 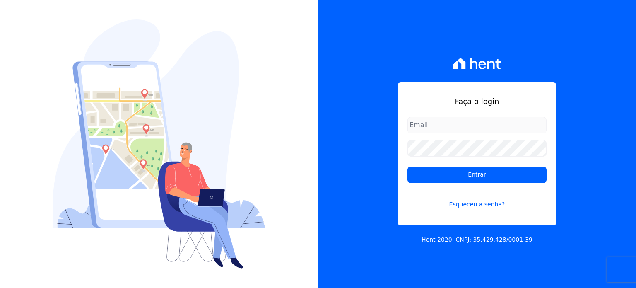 What do you see at coordinates (477, 199) in the screenshot?
I see `a: Esqueceu a senha?` at bounding box center [477, 199].